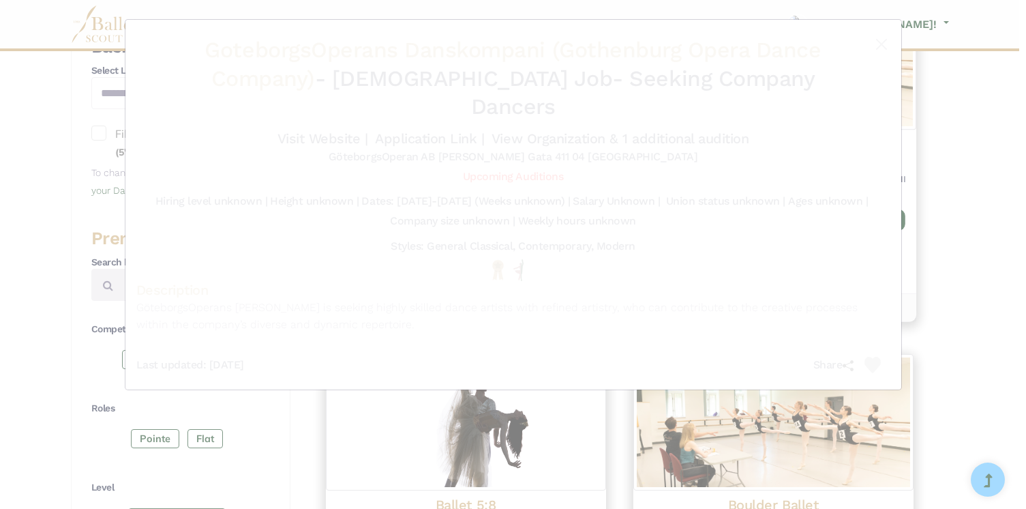 Image resolution: width=1026 pixels, height=509 pixels. I want to click on img: All, so click(518, 270).